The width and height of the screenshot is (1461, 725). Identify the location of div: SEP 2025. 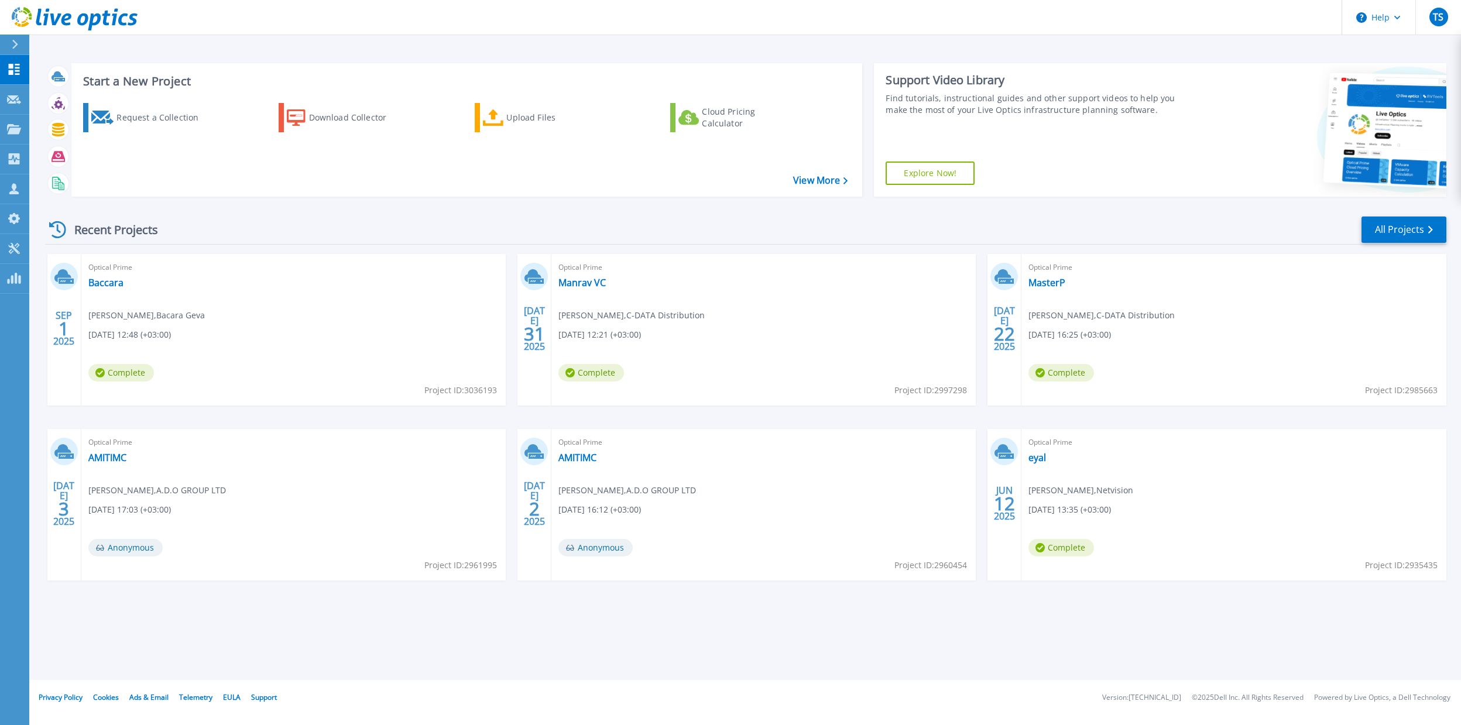
(64, 328).